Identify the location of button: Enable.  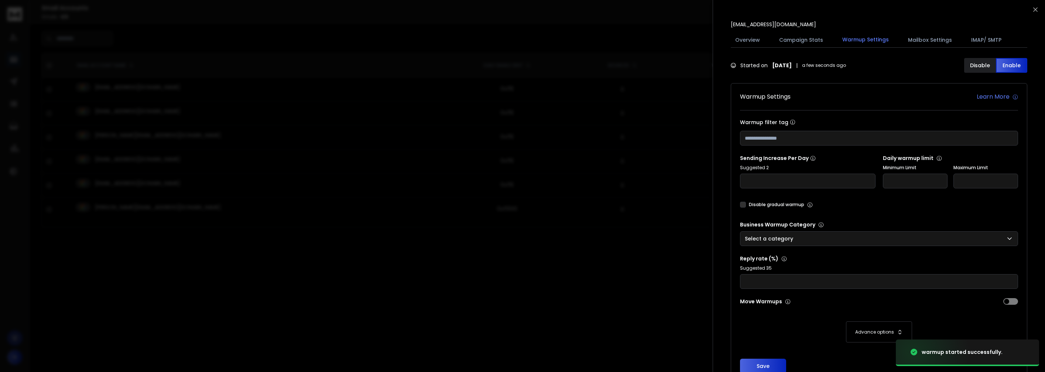
(1012, 65).